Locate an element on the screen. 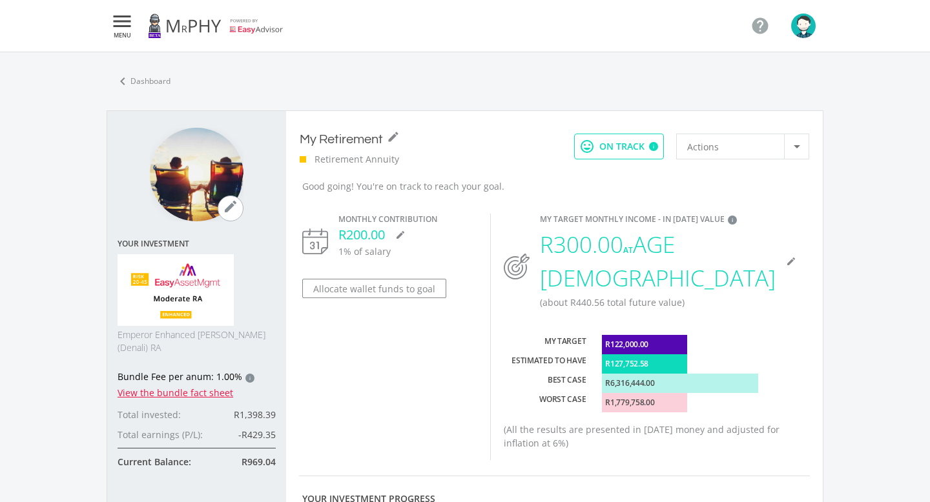 This screenshot has width=930, height=502. button: Allocate wallet funds to goal is located at coordinates (374, 289).